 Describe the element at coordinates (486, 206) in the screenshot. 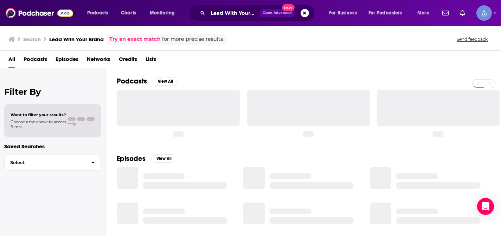

I see `div: Open Intercom Messenger` at that location.